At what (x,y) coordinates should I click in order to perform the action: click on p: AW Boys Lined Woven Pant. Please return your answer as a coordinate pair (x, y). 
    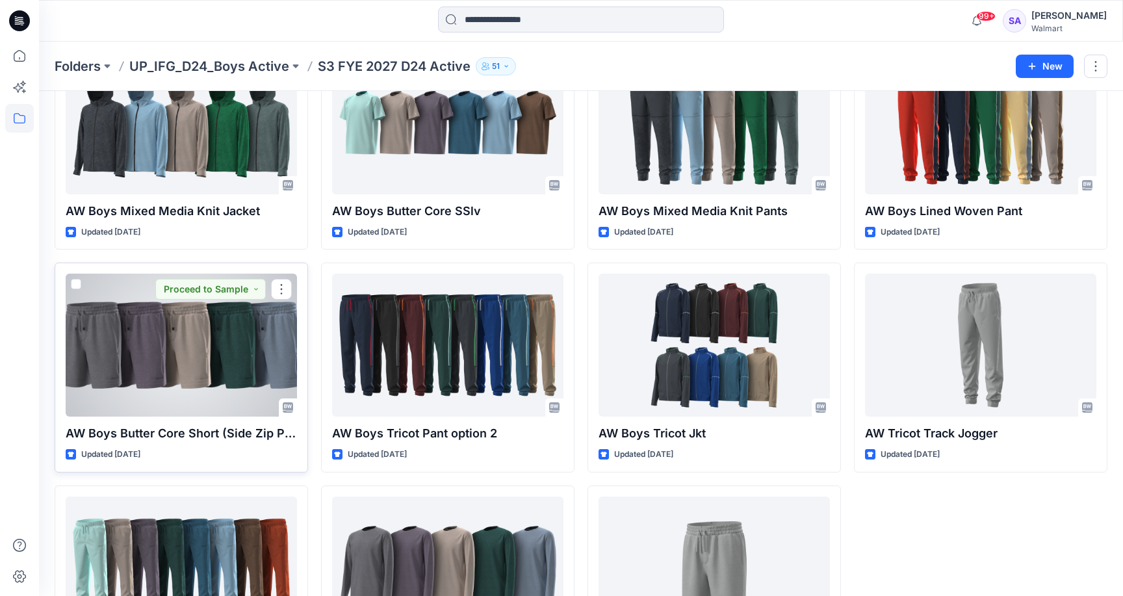
    Looking at the image, I should click on (981, 211).